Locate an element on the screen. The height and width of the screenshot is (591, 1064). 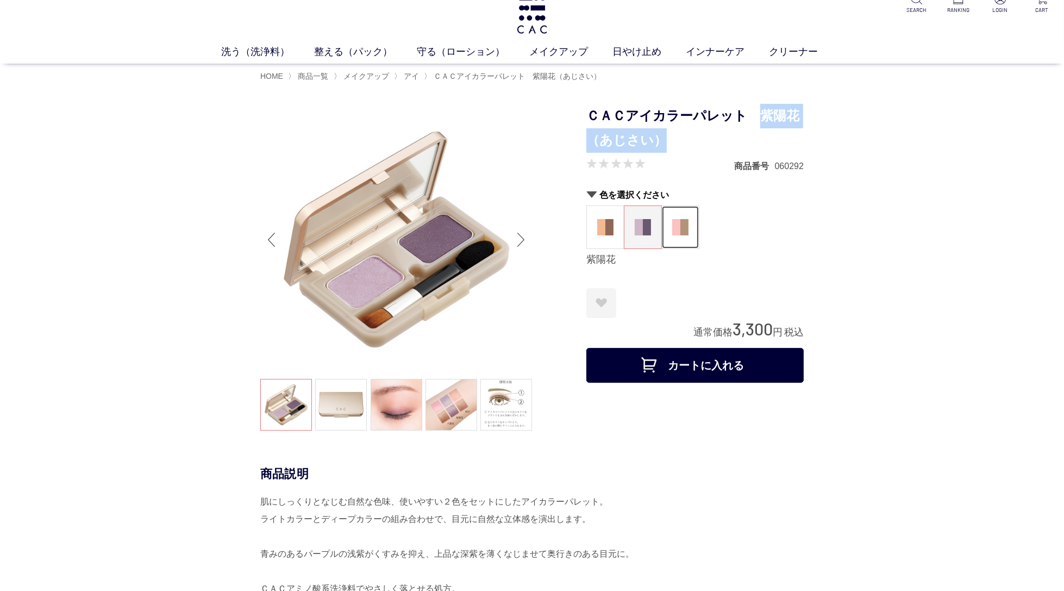
a: インナーケア is located at coordinates (728, 52).